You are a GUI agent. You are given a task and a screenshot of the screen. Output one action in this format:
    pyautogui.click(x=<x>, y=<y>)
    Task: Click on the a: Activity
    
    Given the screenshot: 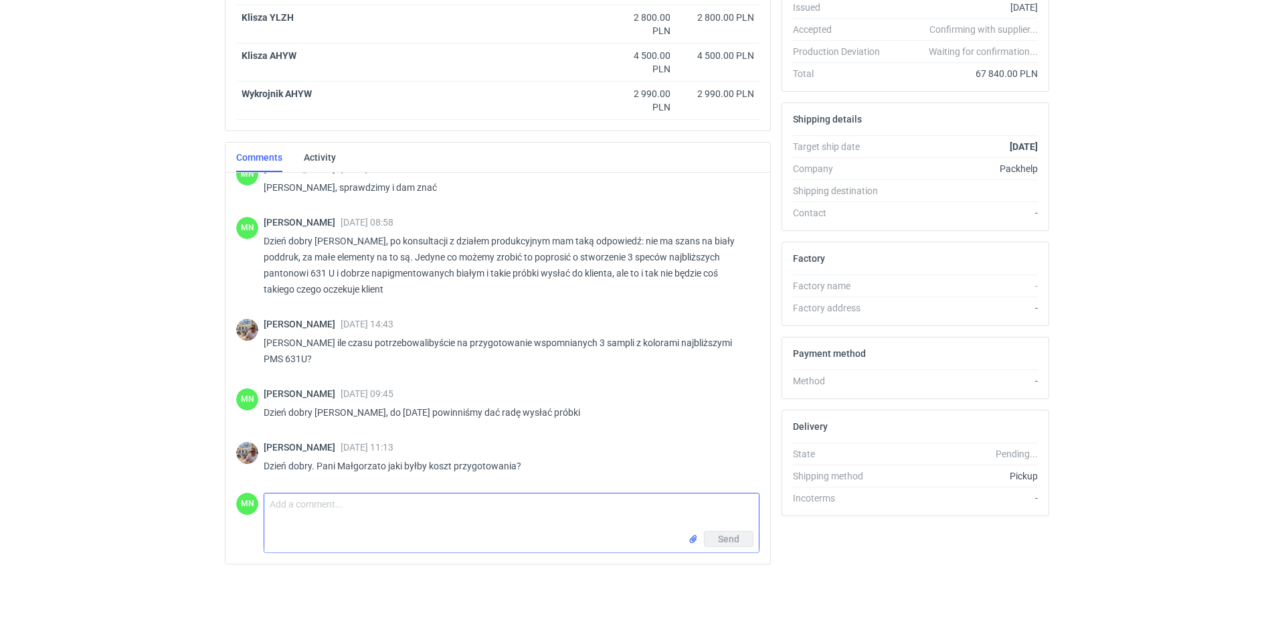 What is the action you would take?
    pyautogui.click(x=320, y=157)
    